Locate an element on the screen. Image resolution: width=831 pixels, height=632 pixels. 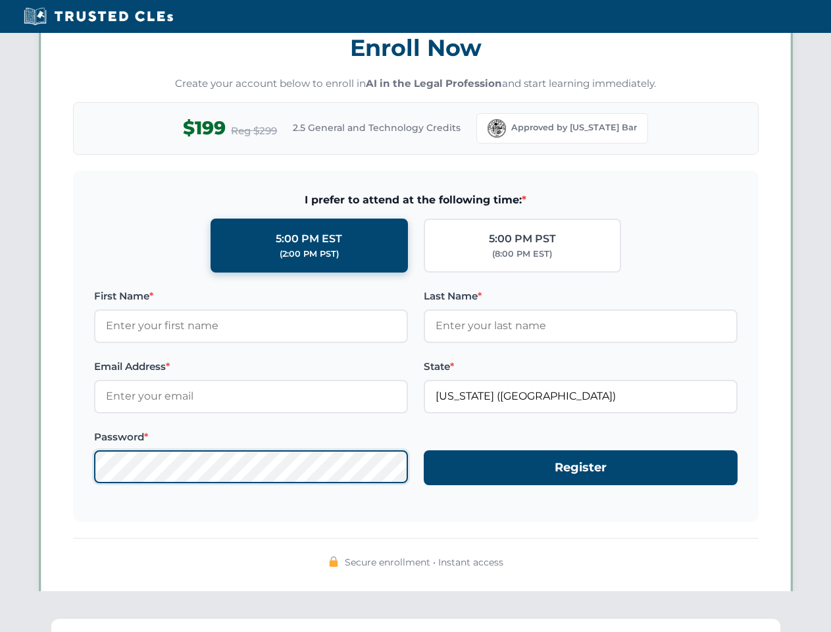
div: (2:00 PM PST) is located at coordinates (309, 254).